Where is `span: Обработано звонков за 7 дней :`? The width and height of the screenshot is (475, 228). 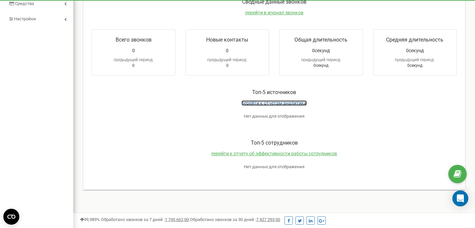 span: Обработано звонков за 7 дней : is located at coordinates (145, 220).